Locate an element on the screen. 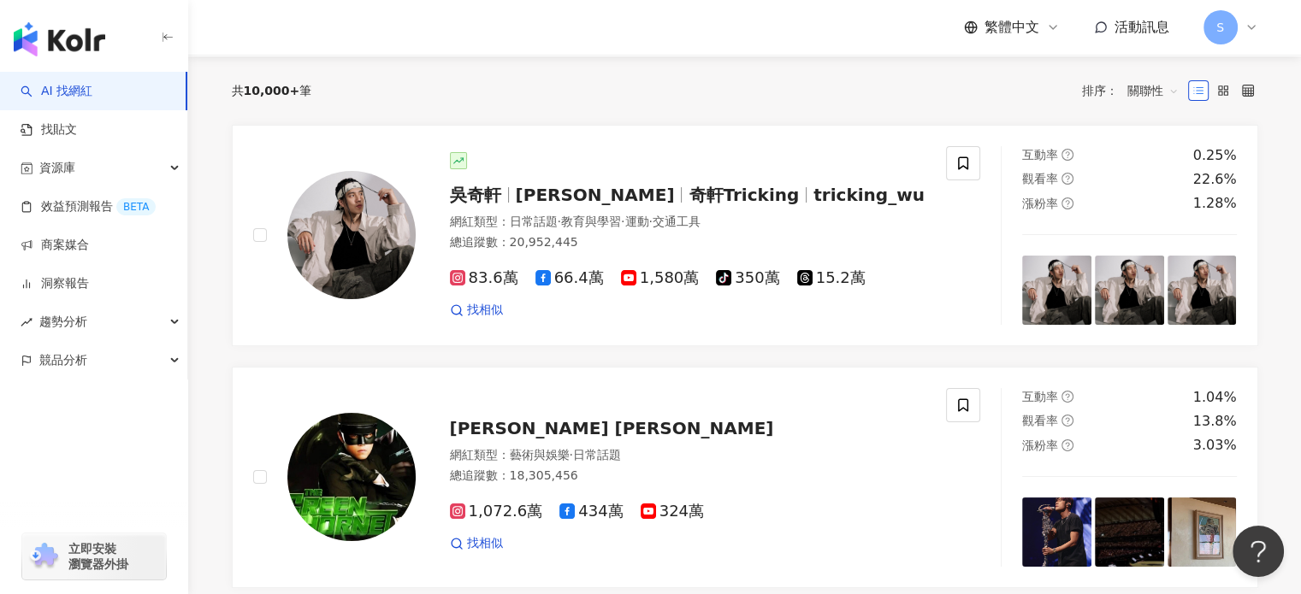  span: 83.6萬 is located at coordinates (484, 278).